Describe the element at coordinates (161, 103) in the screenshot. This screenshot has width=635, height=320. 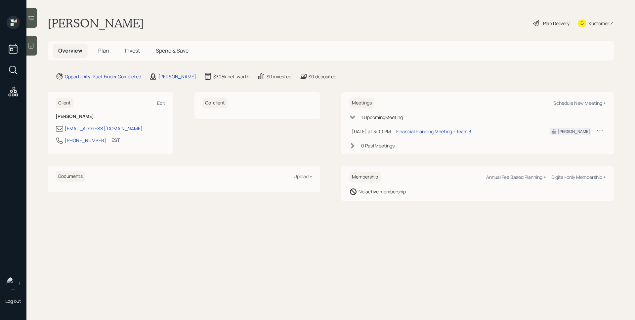
I see `div: Edit` at that location.